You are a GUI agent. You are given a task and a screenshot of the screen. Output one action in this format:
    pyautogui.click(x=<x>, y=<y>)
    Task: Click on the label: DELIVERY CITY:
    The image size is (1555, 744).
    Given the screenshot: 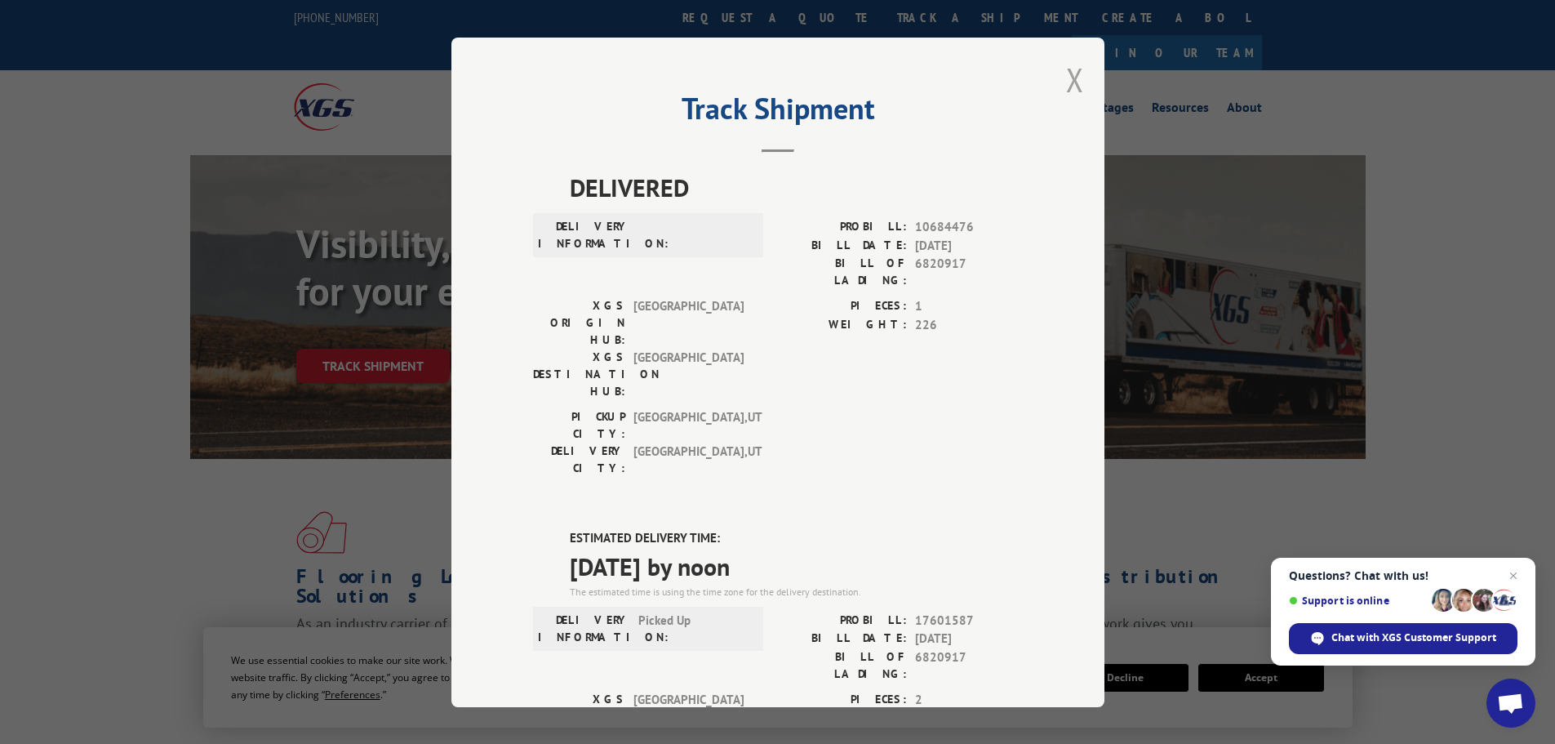 What is the action you would take?
    pyautogui.click(x=579, y=460)
    